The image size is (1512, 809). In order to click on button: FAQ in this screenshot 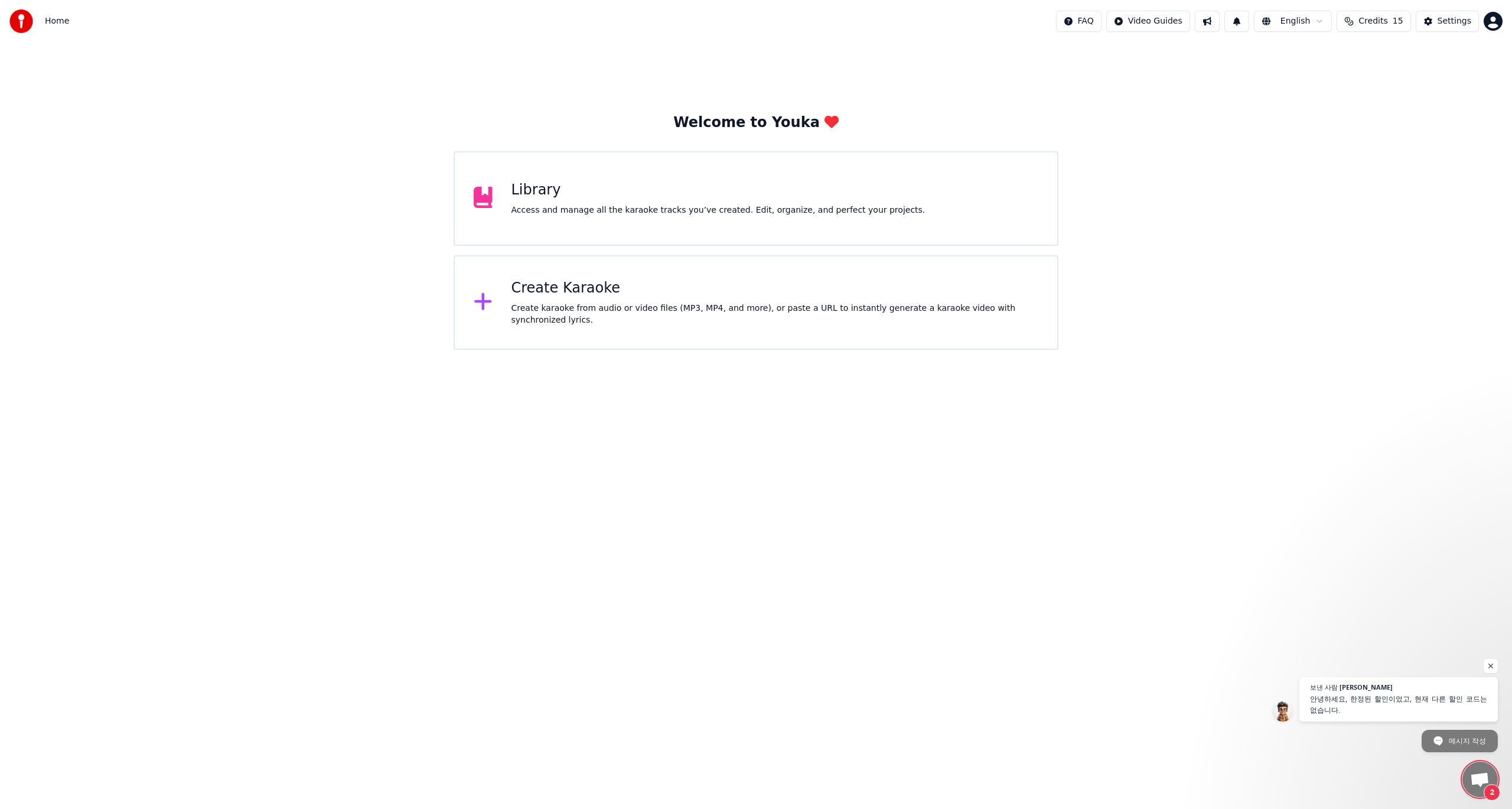, I will do `click(1079, 22)`.